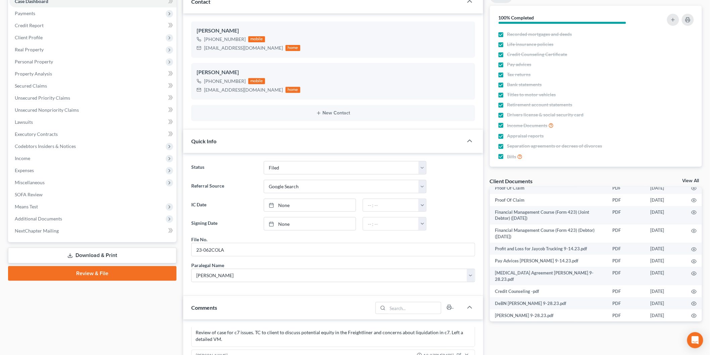 The height and width of the screenshot is (355, 710). What do you see at coordinates (224, 224) in the screenshot?
I see `label: Signing Date` at bounding box center [224, 224].